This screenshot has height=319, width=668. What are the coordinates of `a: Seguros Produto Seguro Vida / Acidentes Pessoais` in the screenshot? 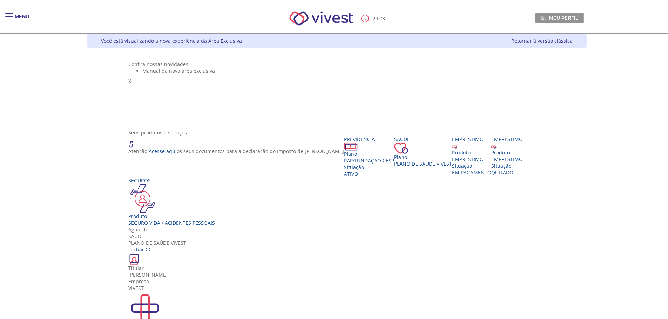 It's located at (171, 202).